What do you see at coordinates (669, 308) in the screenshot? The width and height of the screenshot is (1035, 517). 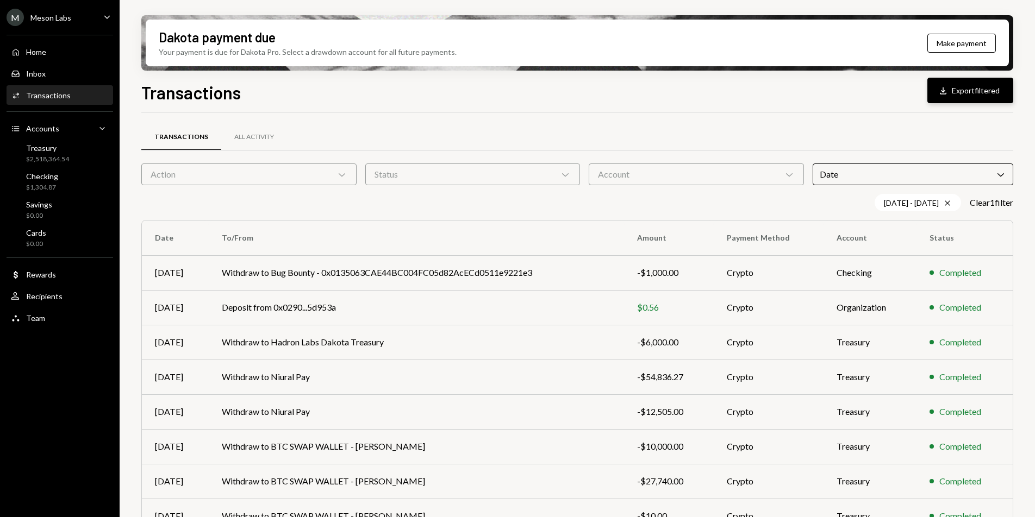 I see `div: $0.56` at bounding box center [669, 308].